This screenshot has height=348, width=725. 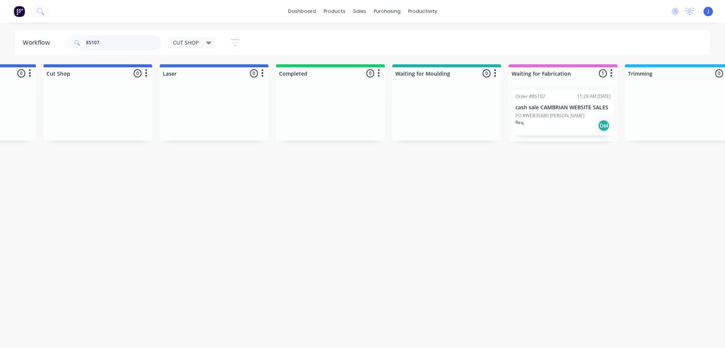 What do you see at coordinates (520, 122) in the screenshot?
I see `p: Req.` at bounding box center [520, 122].